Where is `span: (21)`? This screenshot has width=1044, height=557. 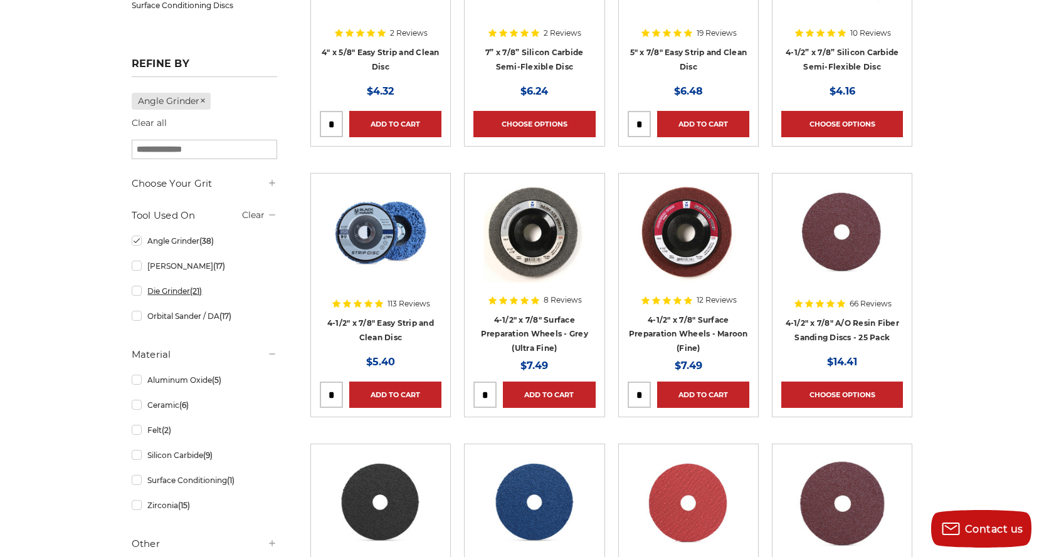
span: (21) is located at coordinates (196, 291).